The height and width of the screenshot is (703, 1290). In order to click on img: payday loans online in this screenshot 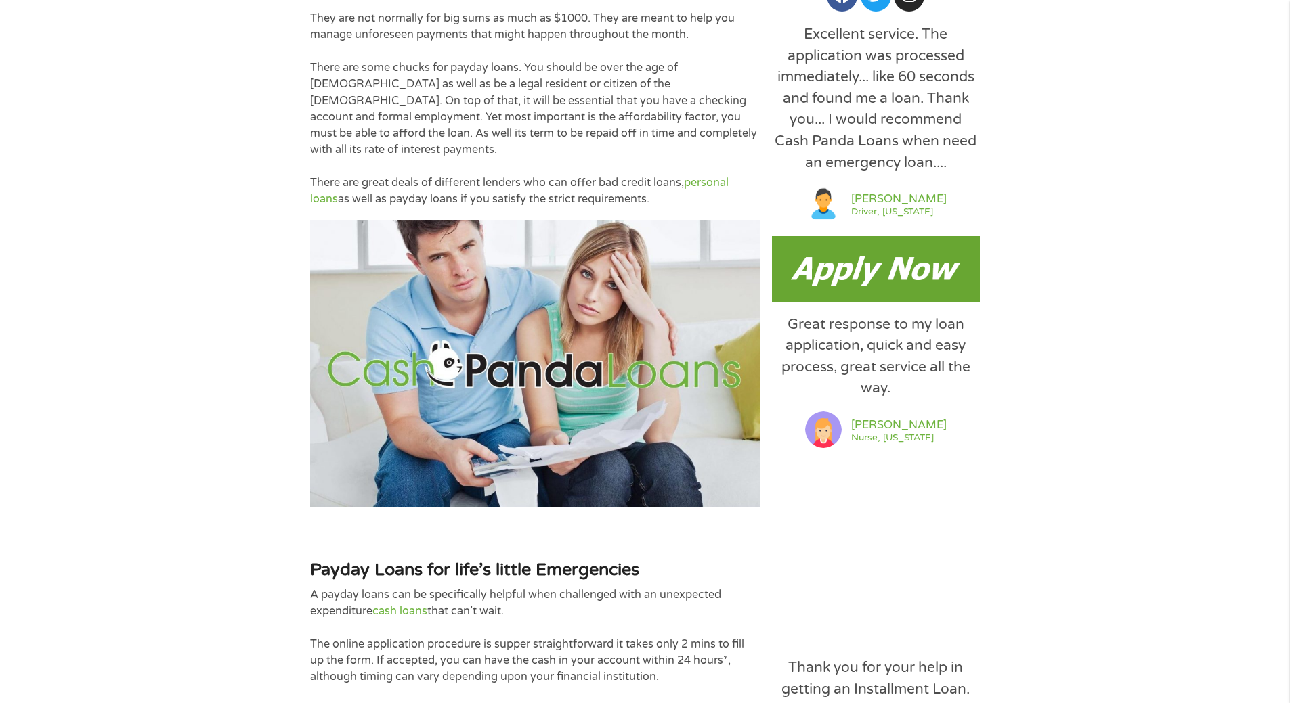, I will do `click(535, 364)`.